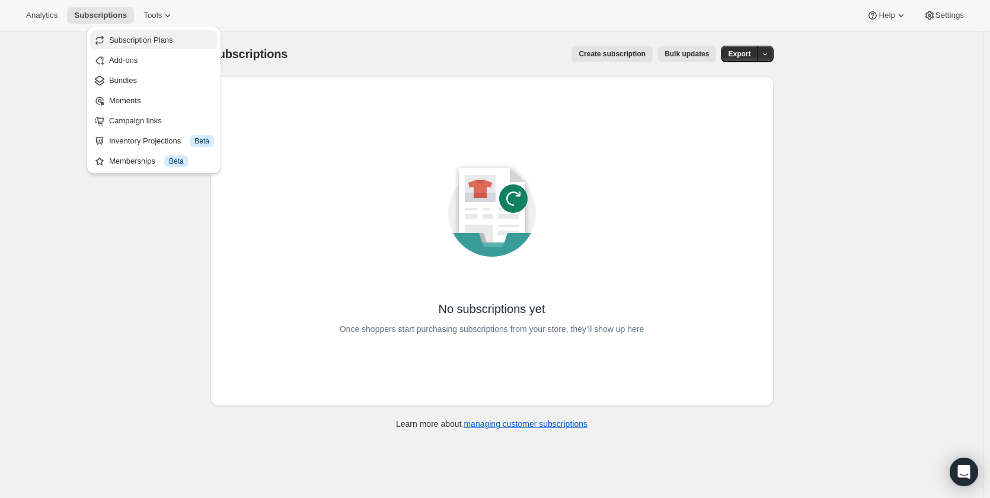  What do you see at coordinates (964, 472) in the screenshot?
I see `div: Open Intercom Messenger` at bounding box center [964, 472].